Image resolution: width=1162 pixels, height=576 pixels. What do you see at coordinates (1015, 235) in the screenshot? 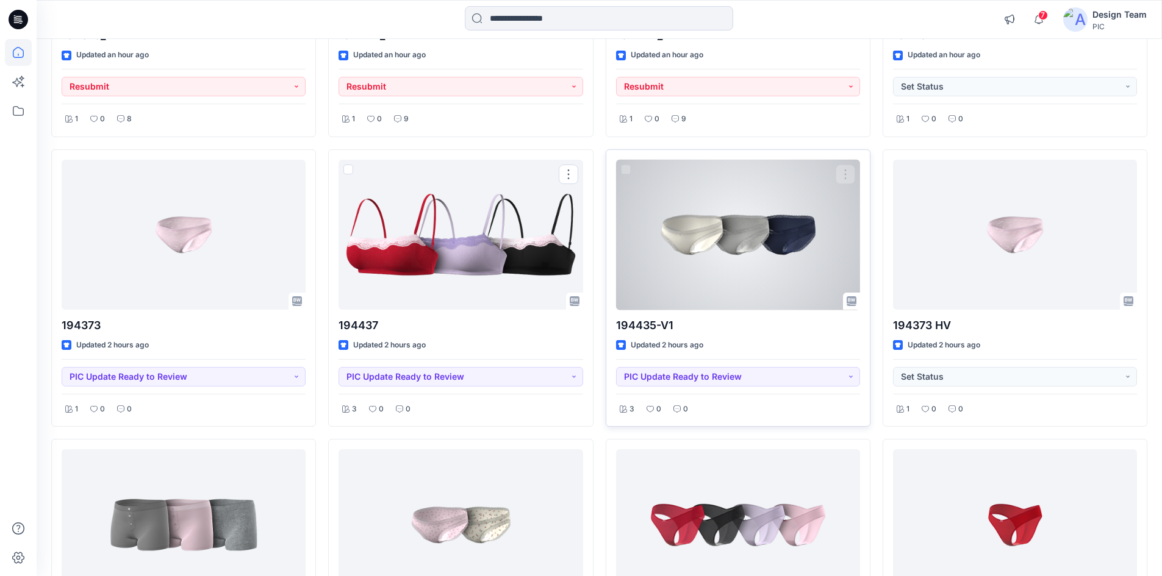
I see `a: 194373 HV` at bounding box center [1015, 235].